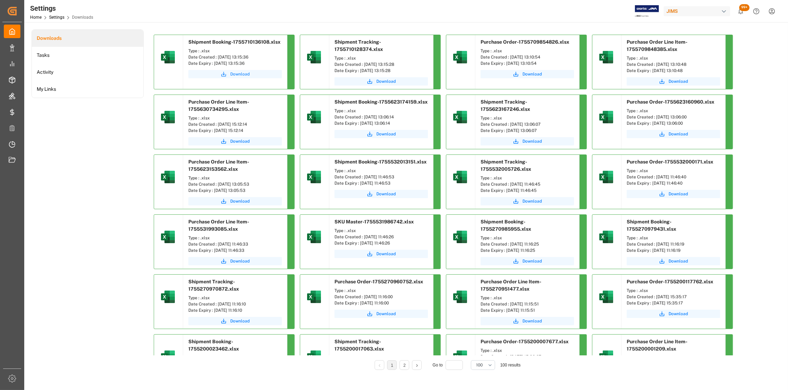 This screenshot has width=788, height=390. I want to click on li: Previous Page, so click(380, 365).